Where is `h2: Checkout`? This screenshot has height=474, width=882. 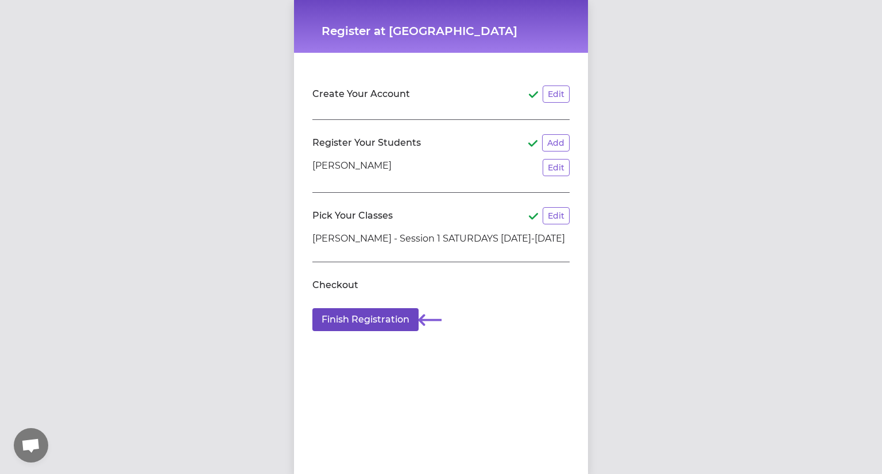 h2: Checkout is located at coordinates (335, 285).